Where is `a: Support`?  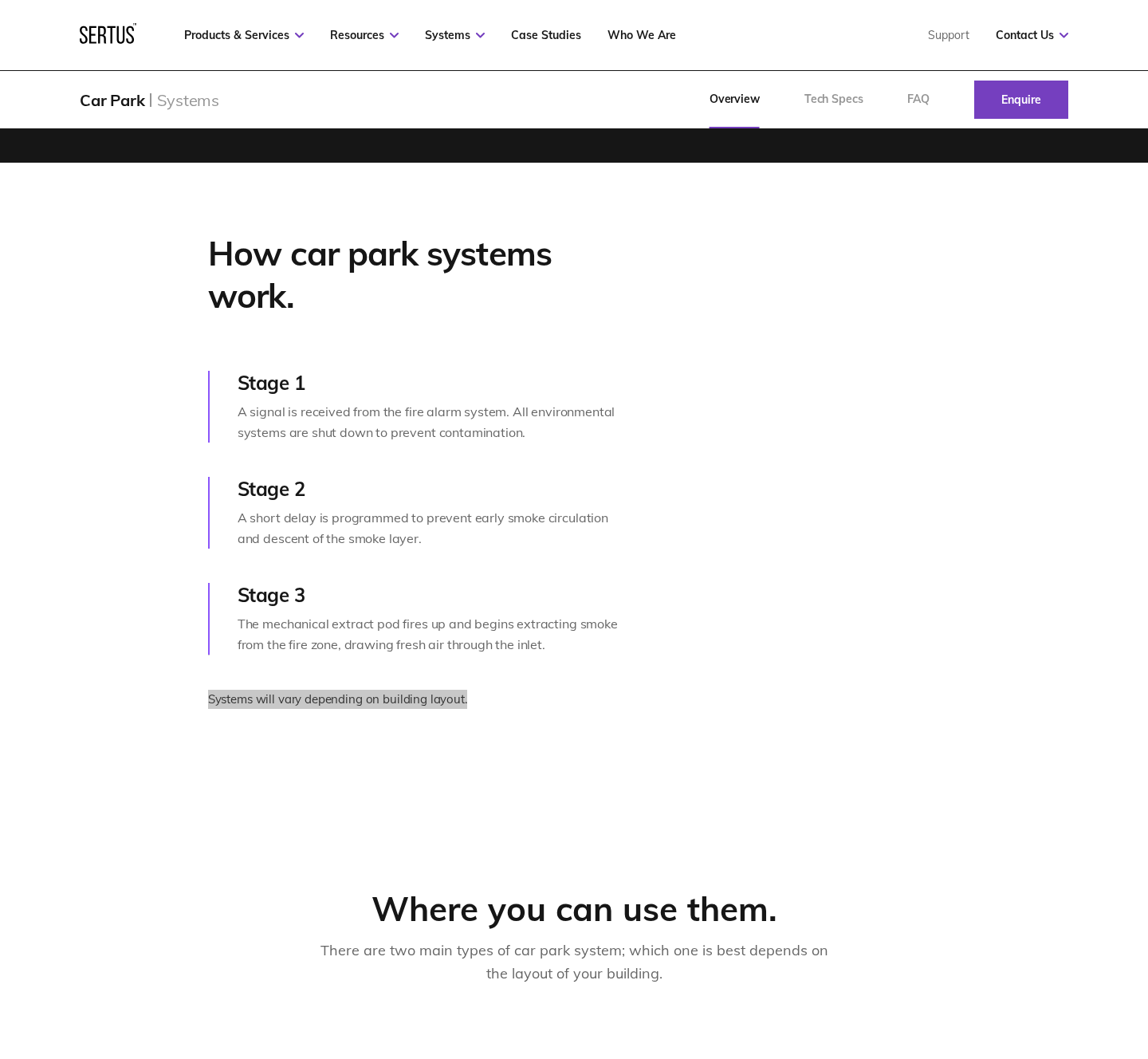 a: Support is located at coordinates (949, 35).